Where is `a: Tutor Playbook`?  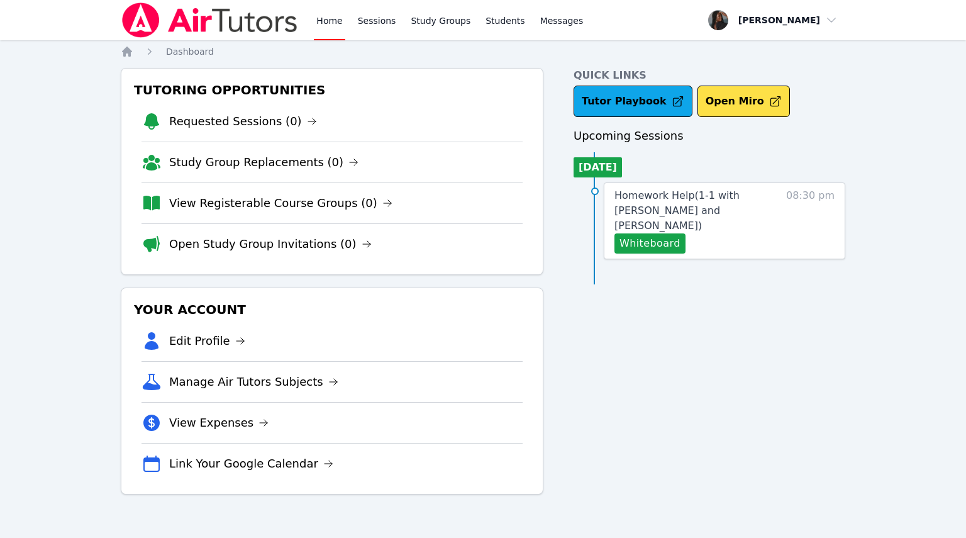 a: Tutor Playbook is located at coordinates (633, 101).